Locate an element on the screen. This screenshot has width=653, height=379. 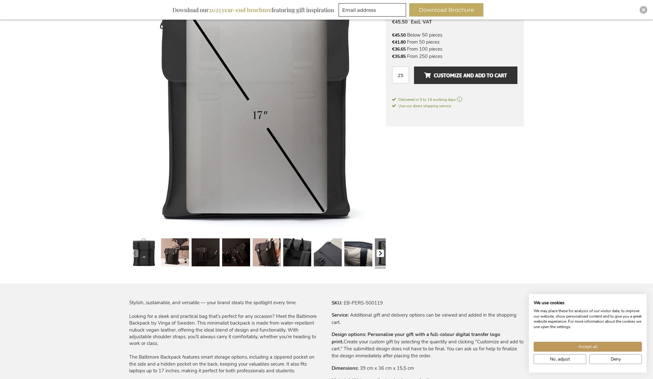
span: Excl. VAT is located at coordinates (421, 22).